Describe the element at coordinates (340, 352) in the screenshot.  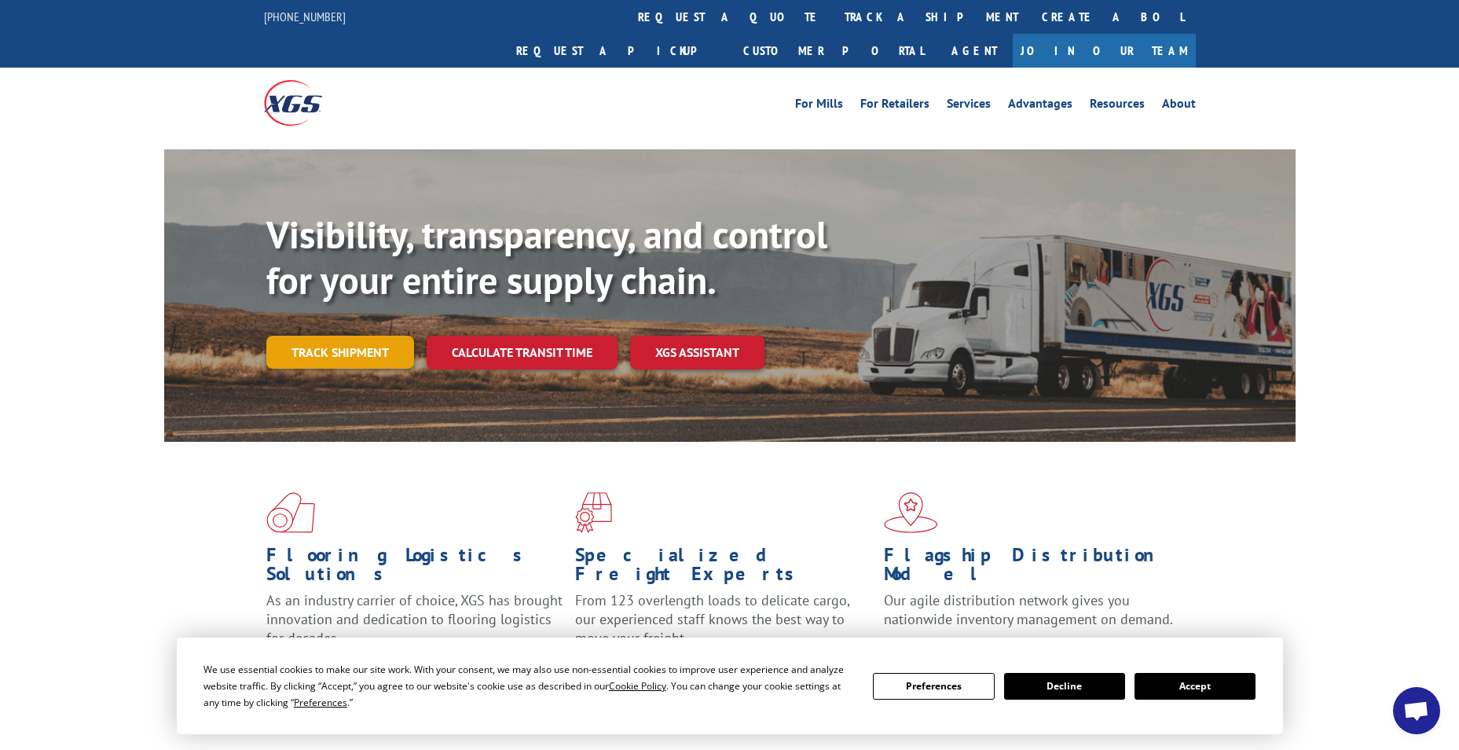
I see `a: Track shipment` at that location.